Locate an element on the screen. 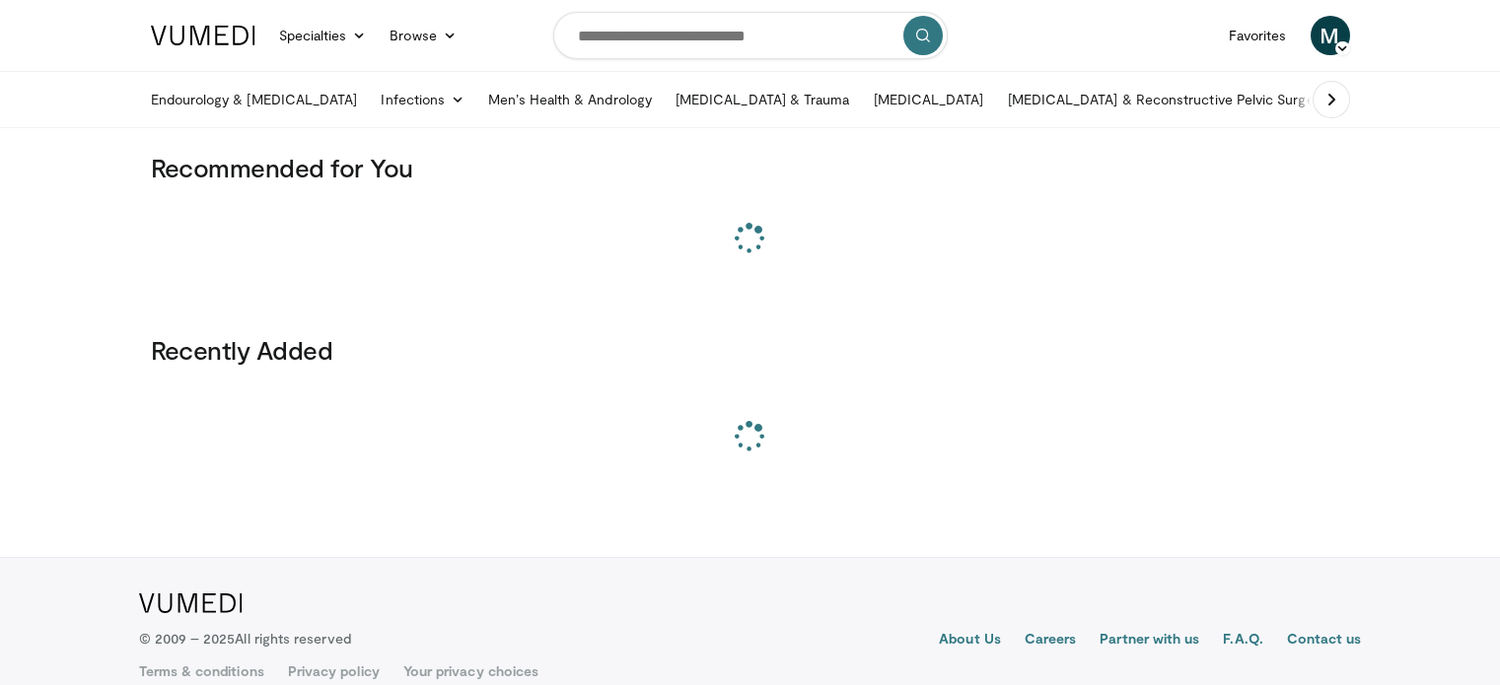 This screenshot has width=1500, height=685. a: Favorites is located at coordinates (1257, 35).